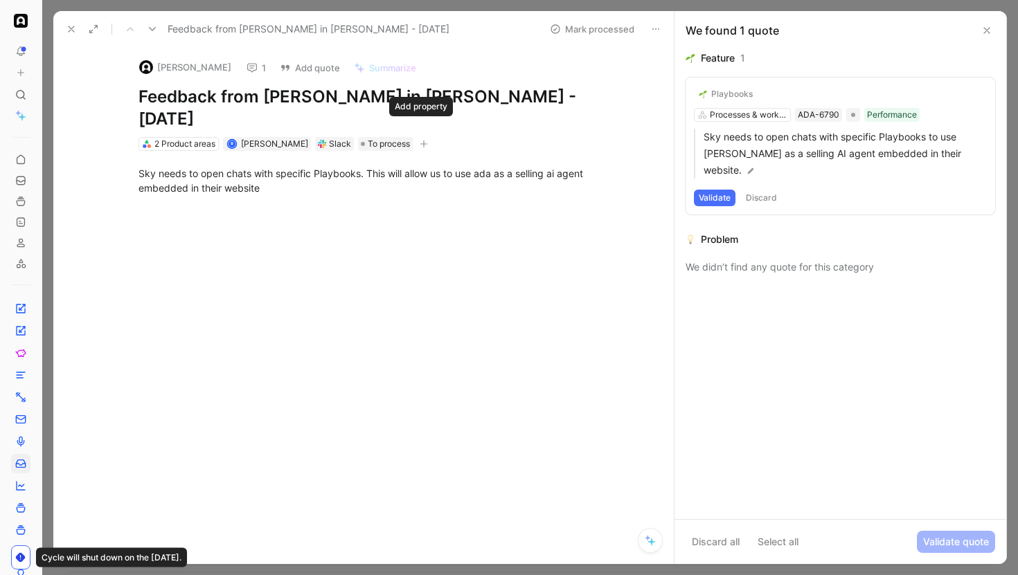  What do you see at coordinates (840, 267) in the screenshot?
I see `div: We didn’t find any quote for this category` at bounding box center [840, 267].